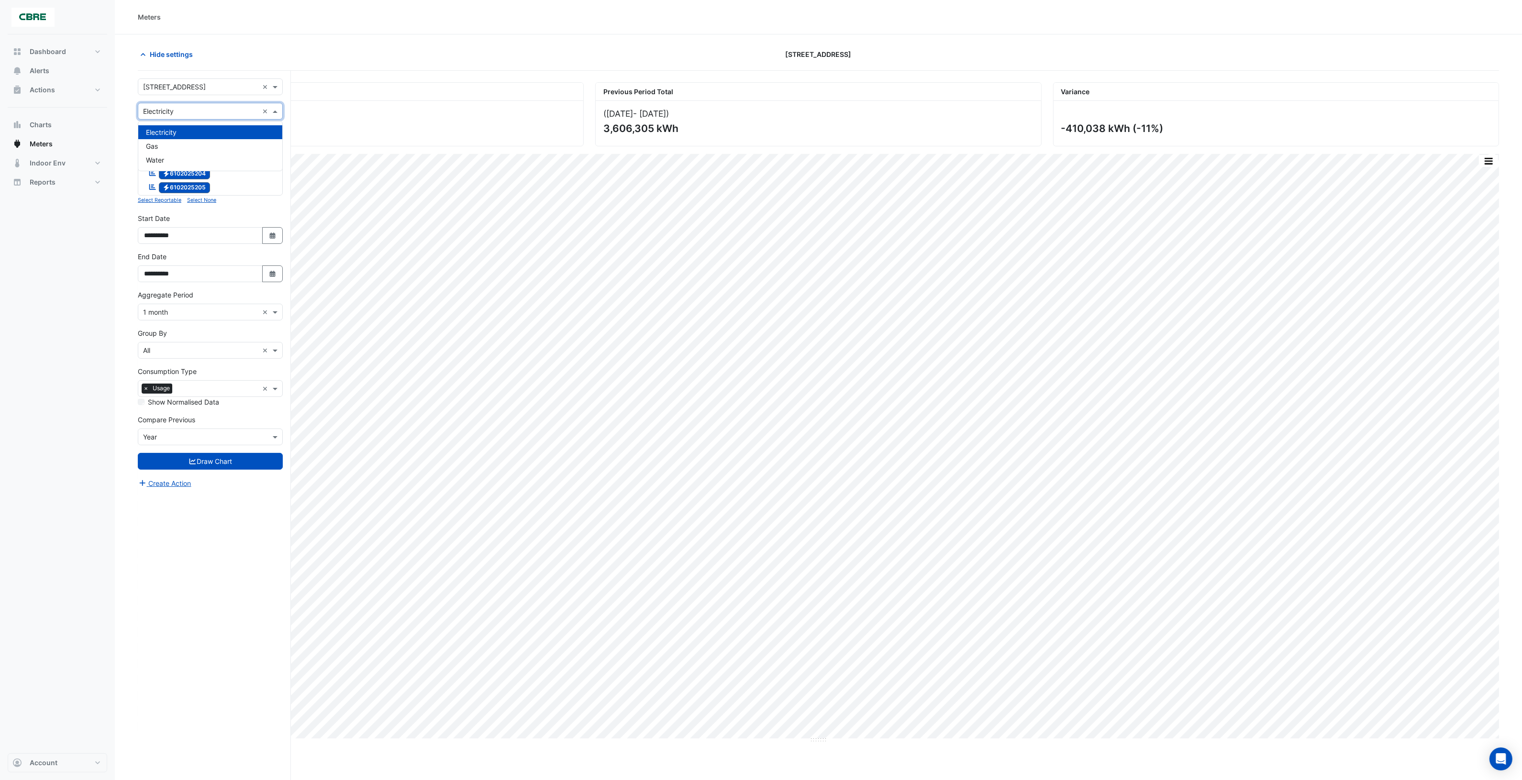 Image resolution: width=1522 pixels, height=780 pixels. Describe the element at coordinates (183, 402) in the screenshot. I see `label: Show Normalised Data` at that location.